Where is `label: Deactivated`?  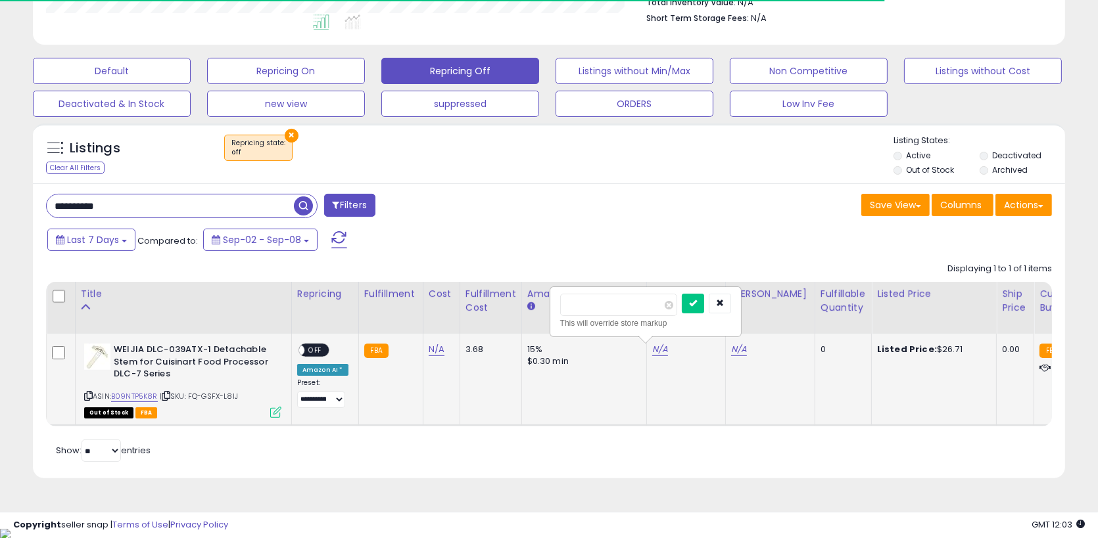 label: Deactivated is located at coordinates (1016, 155).